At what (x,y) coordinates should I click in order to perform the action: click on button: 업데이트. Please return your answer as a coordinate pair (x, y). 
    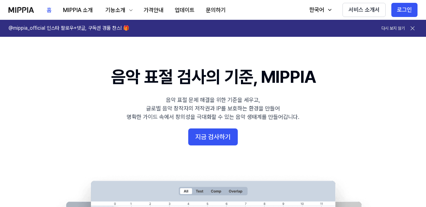
    Looking at the image, I should click on (185, 10).